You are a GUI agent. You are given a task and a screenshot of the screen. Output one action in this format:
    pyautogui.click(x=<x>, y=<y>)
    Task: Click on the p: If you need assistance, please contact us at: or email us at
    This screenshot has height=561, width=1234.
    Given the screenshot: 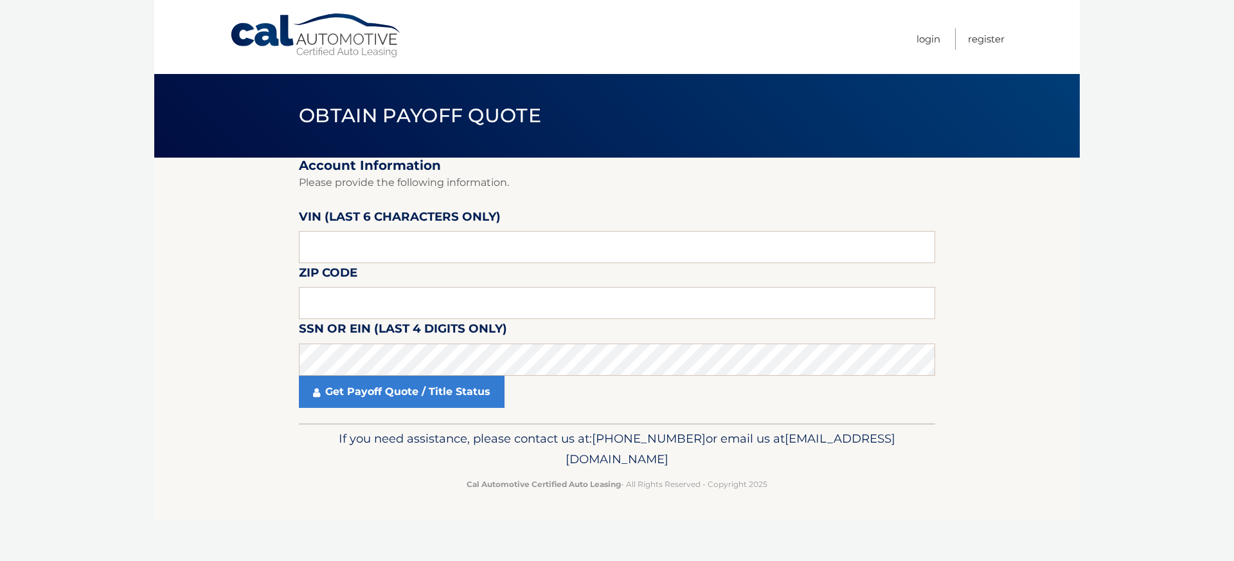 What is the action you would take?
    pyautogui.click(x=617, y=449)
    